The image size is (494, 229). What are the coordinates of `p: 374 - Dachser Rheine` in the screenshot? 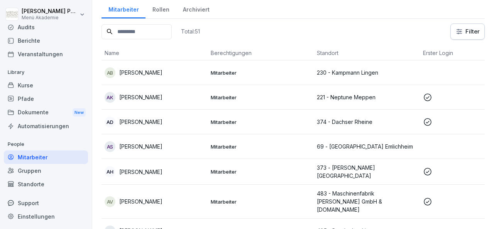 It's located at (366, 122).